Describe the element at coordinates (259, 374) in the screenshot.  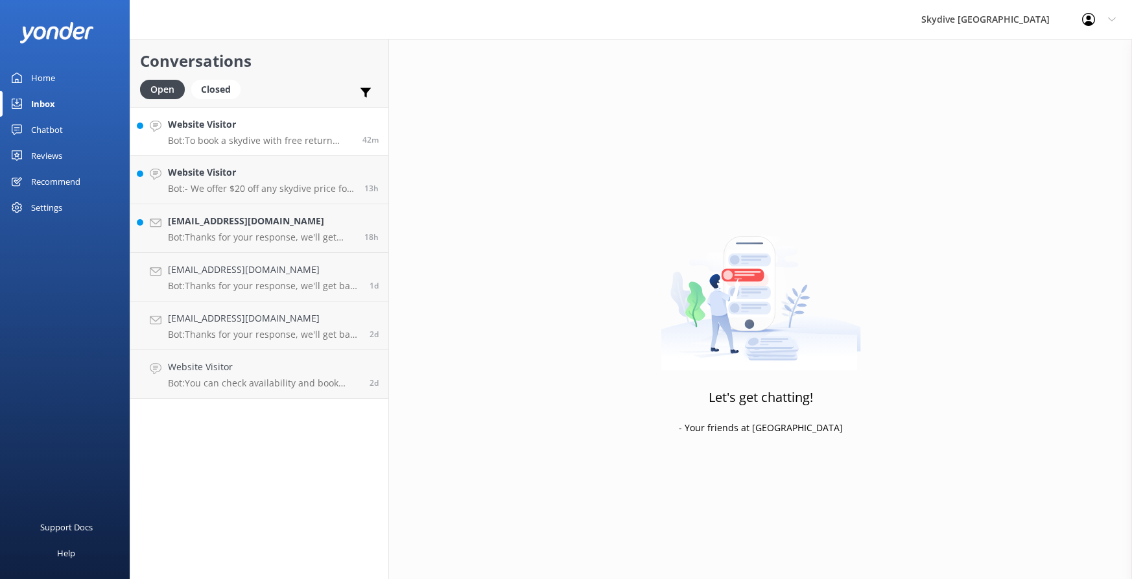
I see `a: Website VisitorBot:You can check availability and book your skydiving experience on our website b...` at that location.